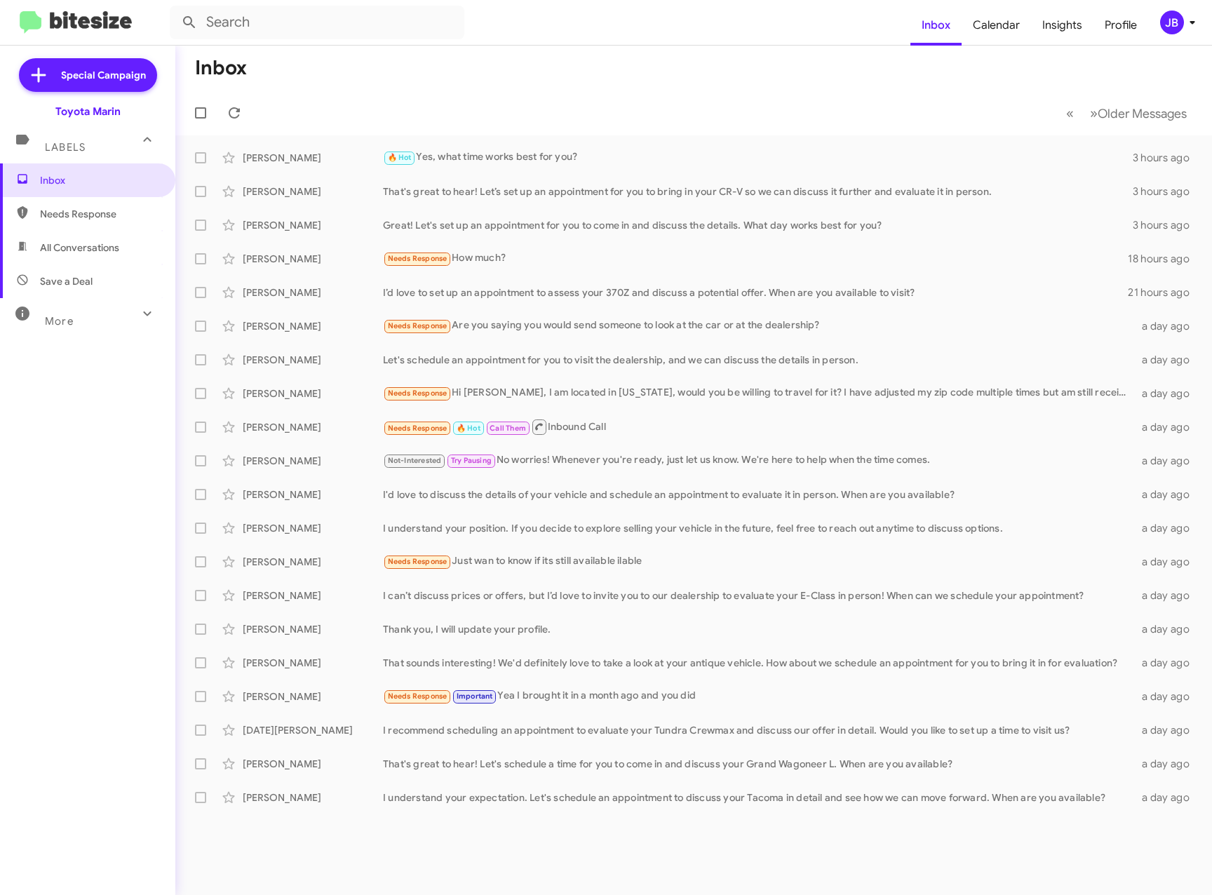 Image resolution: width=1212 pixels, height=895 pixels. I want to click on span: Try Pausing, so click(471, 460).